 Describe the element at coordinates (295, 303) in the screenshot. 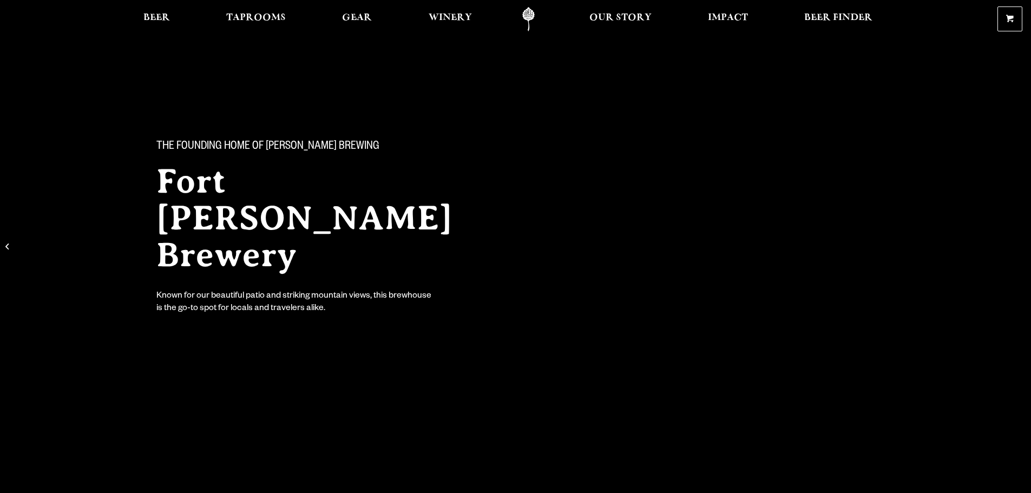

I see `div: Known for our beautiful patio and striking mountain views, this brewhouse is the go-to spot for l...` at that location.